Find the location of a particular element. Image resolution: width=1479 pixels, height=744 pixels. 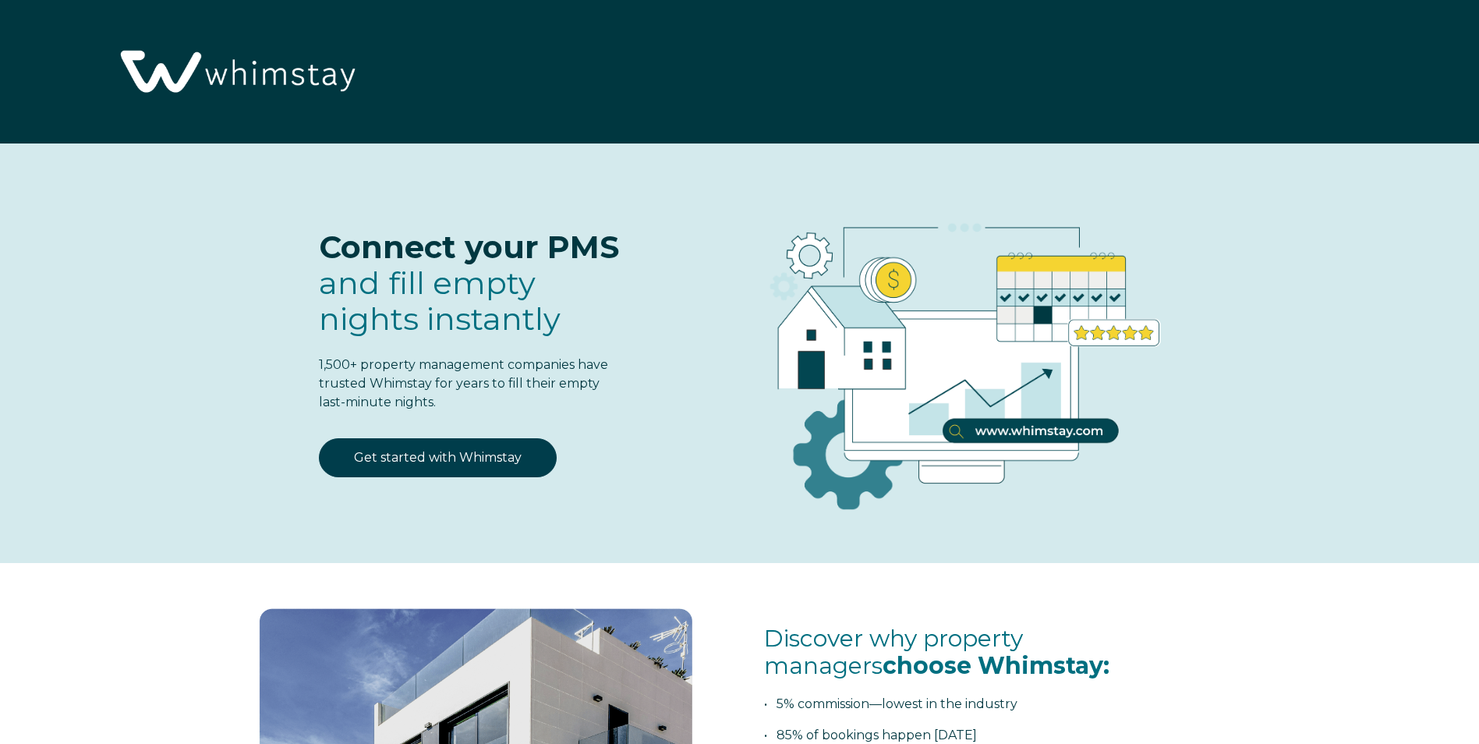

span: fill empty nights instantly is located at coordinates (440, 300).